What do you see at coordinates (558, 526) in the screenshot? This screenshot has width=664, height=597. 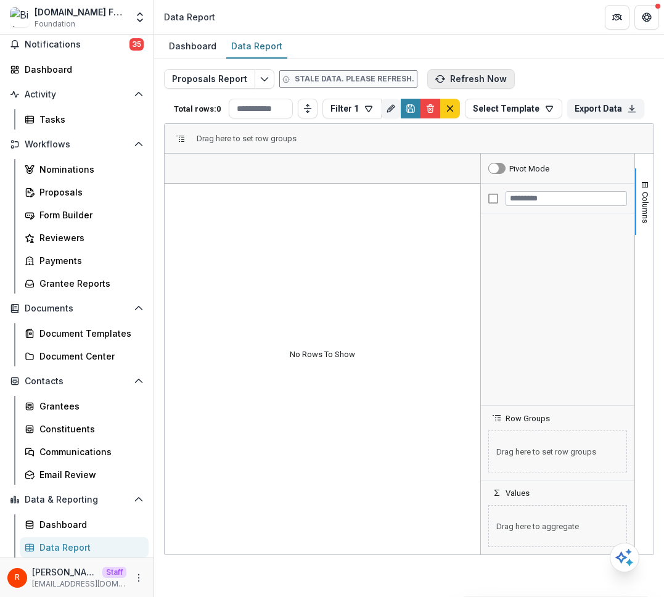 I see `div: Values` at bounding box center [558, 526].